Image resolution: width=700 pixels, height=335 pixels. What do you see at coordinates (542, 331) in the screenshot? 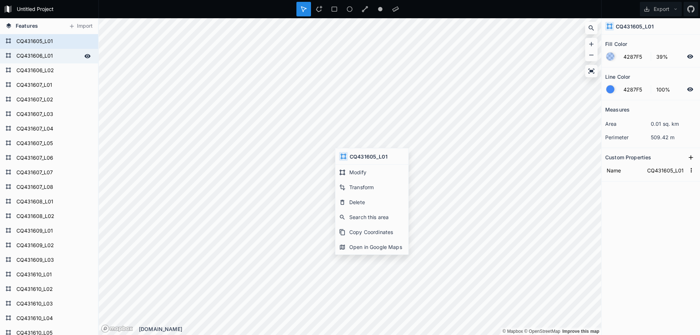
I see `a: OpenStreetMap` at bounding box center [542, 331].